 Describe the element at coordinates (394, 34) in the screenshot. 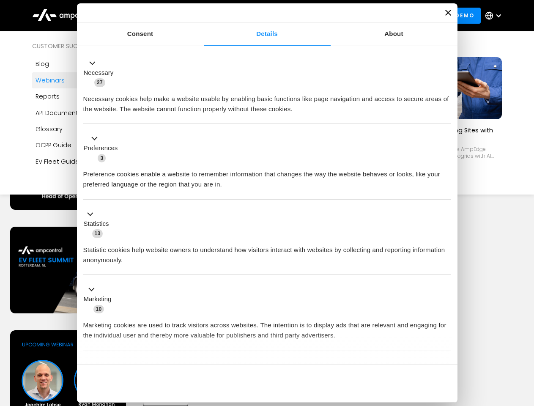

I see `a: About` at that location.